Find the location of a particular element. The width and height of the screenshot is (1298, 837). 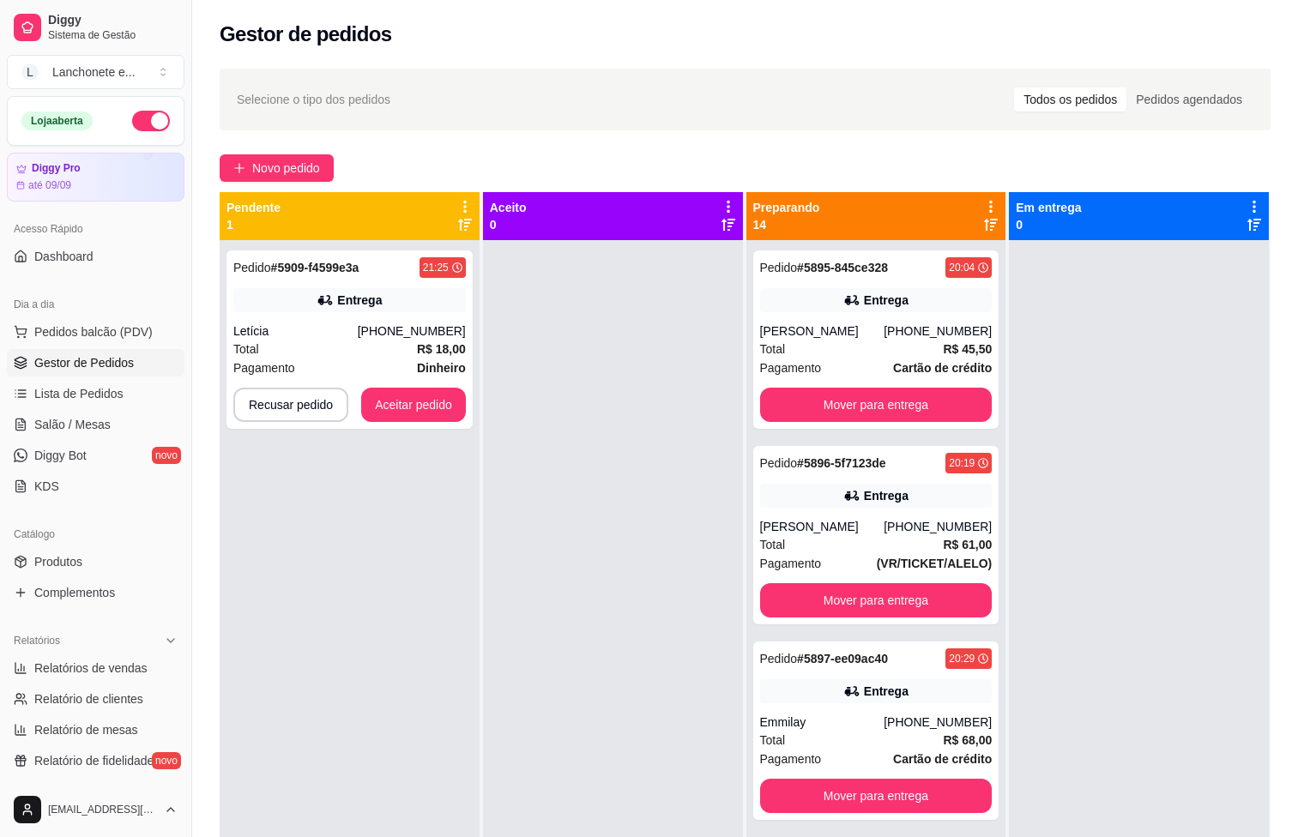

strong: # 5909-f4599e3a is located at coordinates (315, 268).